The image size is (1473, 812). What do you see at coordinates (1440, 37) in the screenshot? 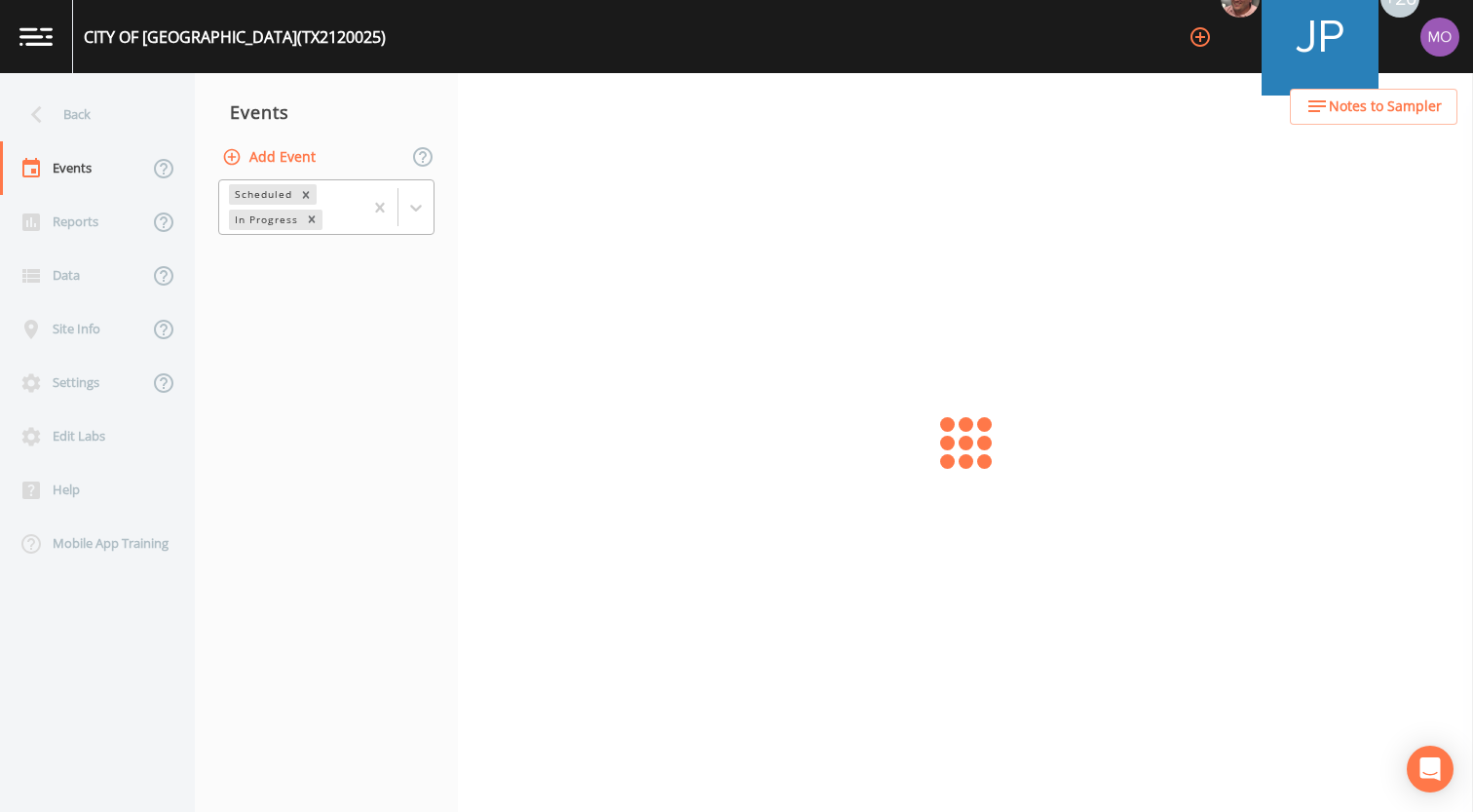
I see `img: 4e251478aba98ce068fb7eae8f78b90c` at bounding box center [1440, 37].